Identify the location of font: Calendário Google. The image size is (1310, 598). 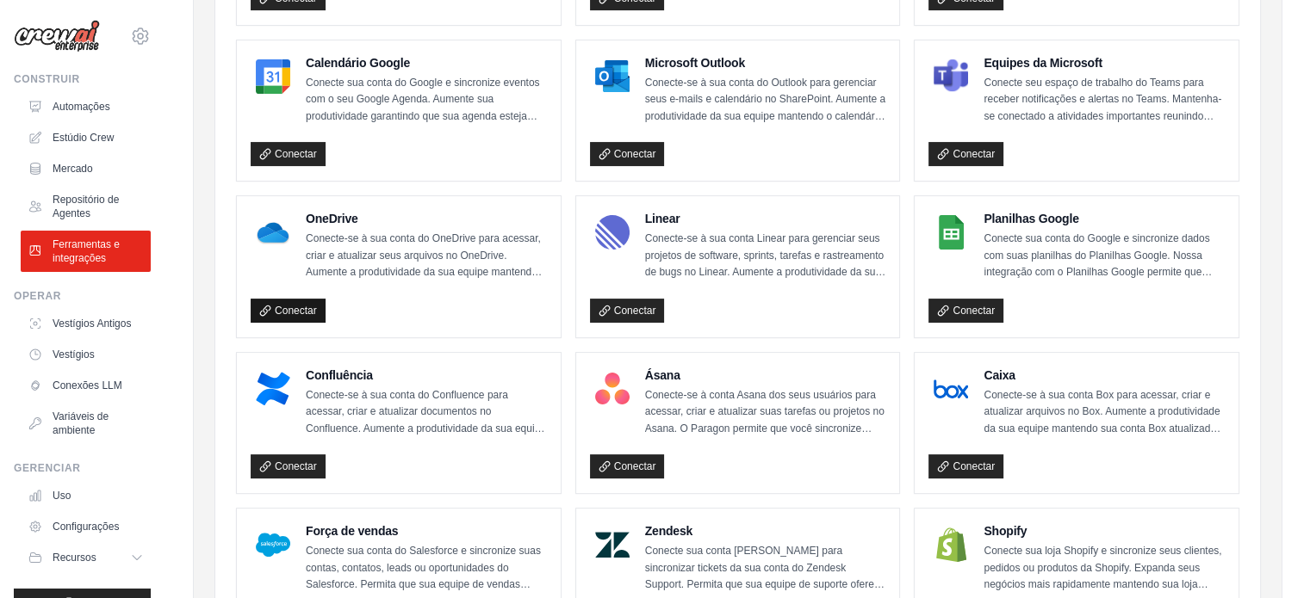
(357, 63).